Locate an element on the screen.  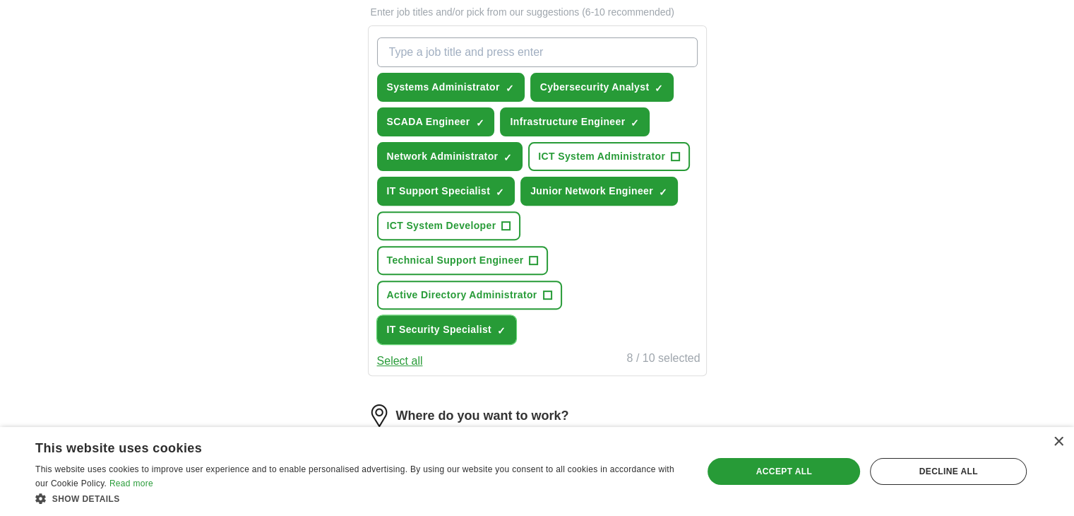
button: Technical Support Engineer is located at coordinates (463, 260).